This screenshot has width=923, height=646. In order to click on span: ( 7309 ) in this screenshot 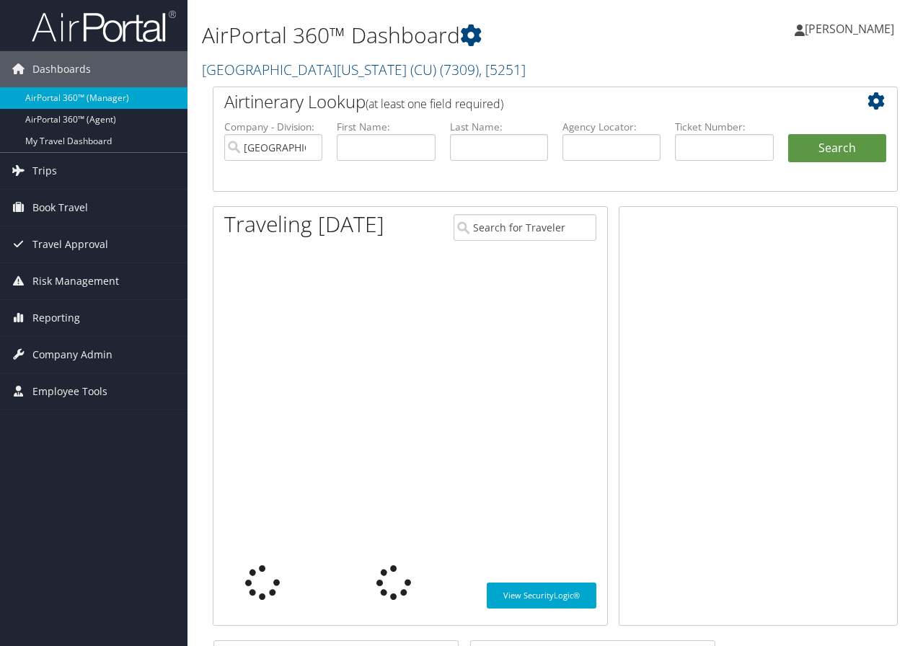, I will do `click(459, 69)`.